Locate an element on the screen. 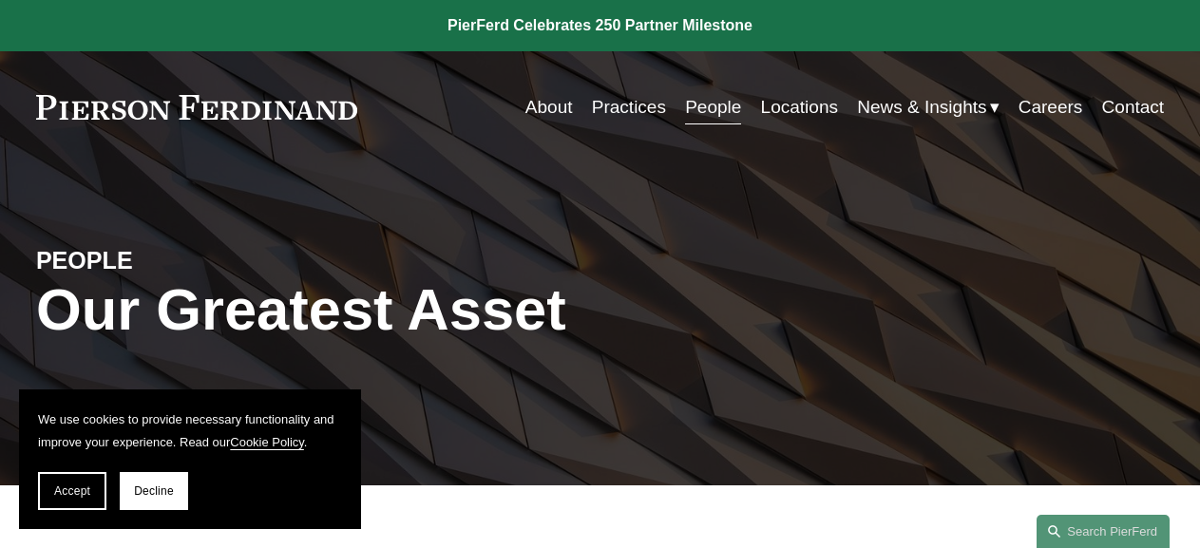  p: We use cookies to provide necessary functionality and improve your experience. Read our . is located at coordinates (190, 430).